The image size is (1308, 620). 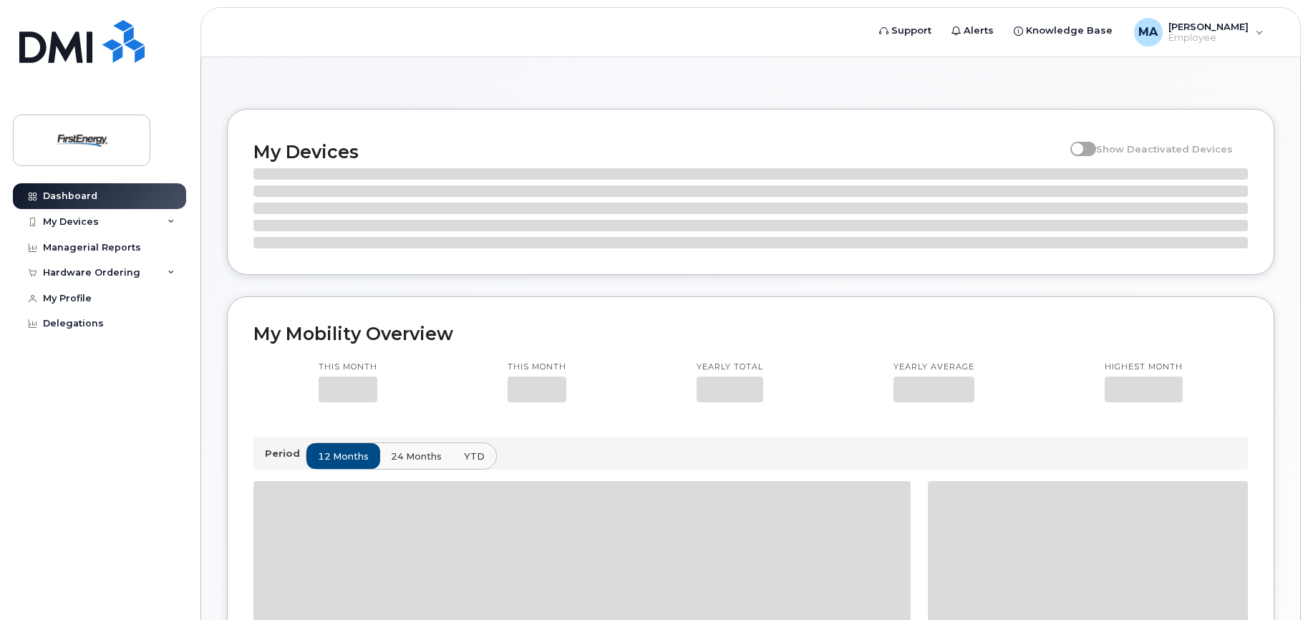 What do you see at coordinates (730, 367) in the screenshot?
I see `p: Yearly total` at bounding box center [730, 367].